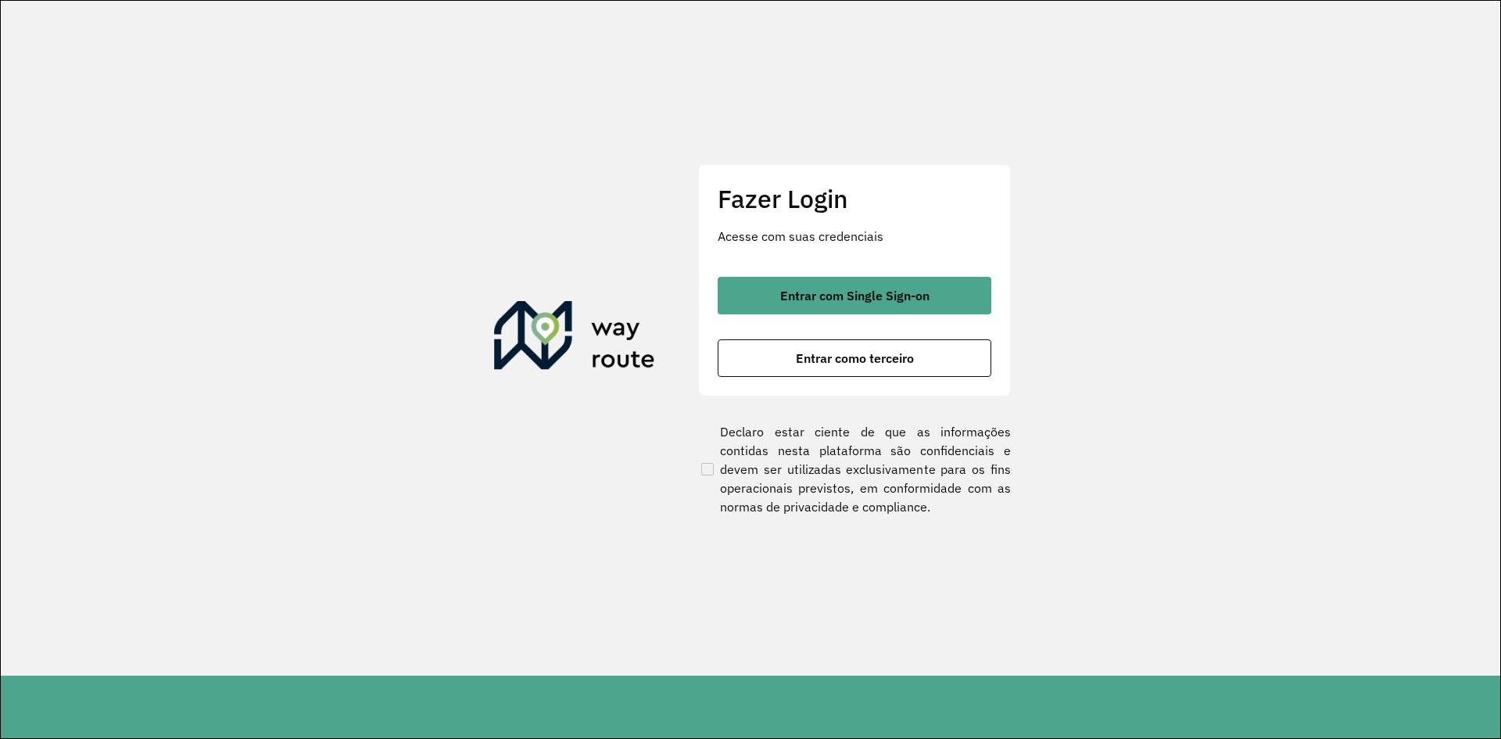 Image resolution: width=1501 pixels, height=739 pixels. Describe the element at coordinates (855, 199) in the screenshot. I see `h2: Fazer Login` at that location.